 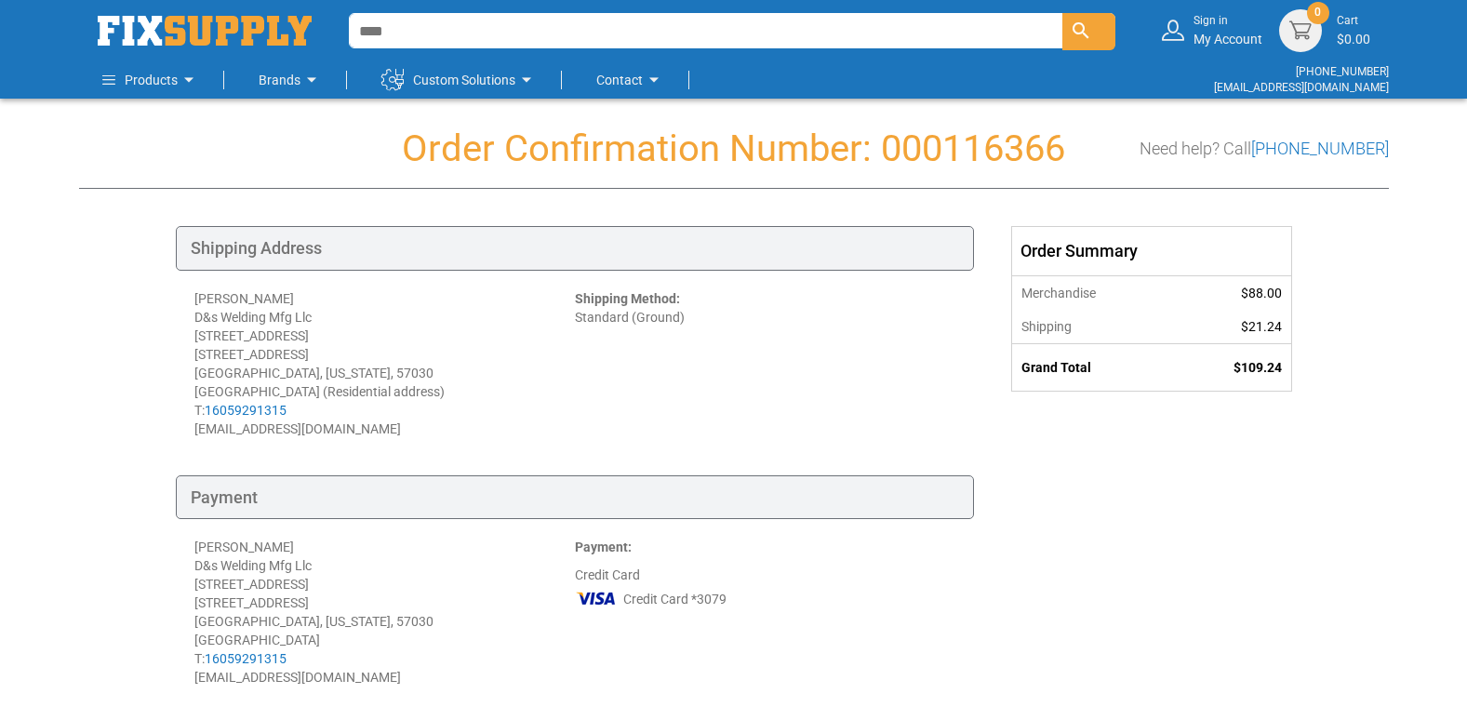 What do you see at coordinates (1353, 20) in the screenshot?
I see `small: Cart` at bounding box center [1353, 20].